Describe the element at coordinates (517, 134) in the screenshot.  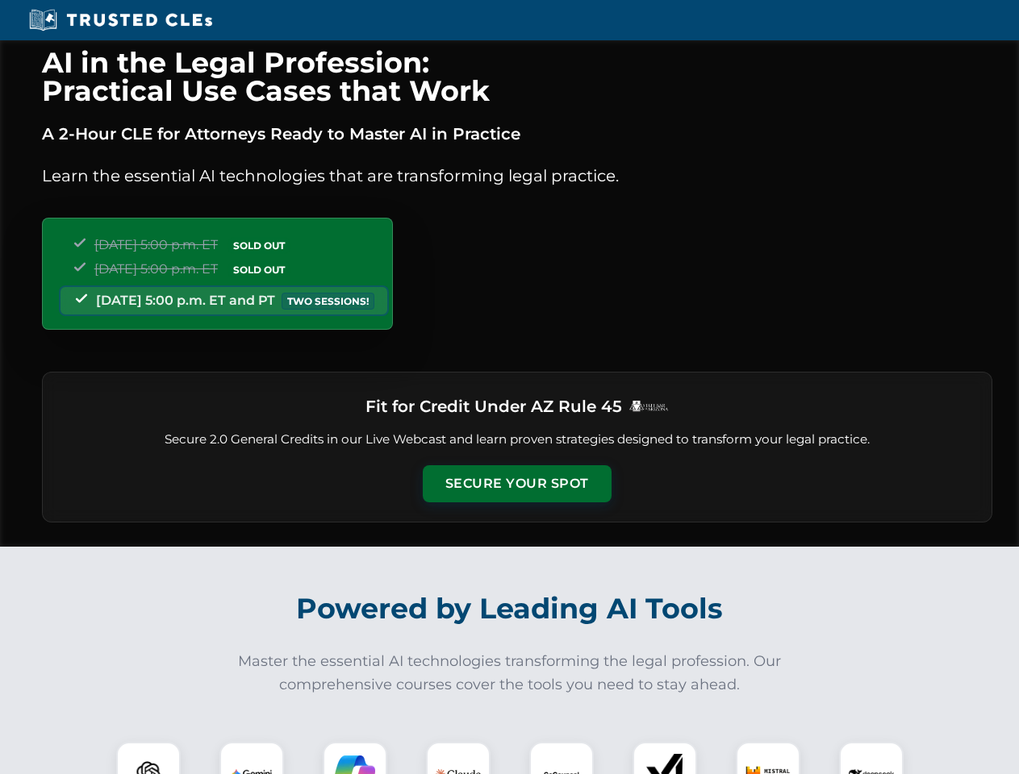
I see `p: A 2-Hour CLE for Attorneys Ready to Master AI in Practice` at that location.